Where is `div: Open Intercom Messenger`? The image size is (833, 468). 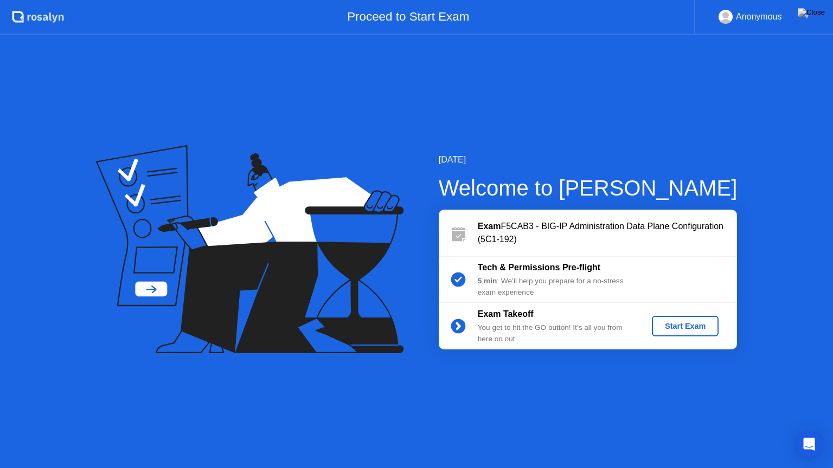 div: Open Intercom Messenger is located at coordinates (809, 445).